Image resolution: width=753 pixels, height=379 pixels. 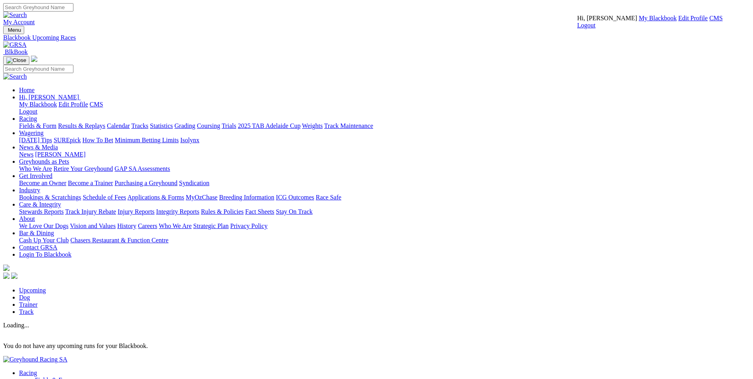 What do you see at coordinates (15, 52) in the screenshot?
I see `a: BlkBook` at bounding box center [15, 52].